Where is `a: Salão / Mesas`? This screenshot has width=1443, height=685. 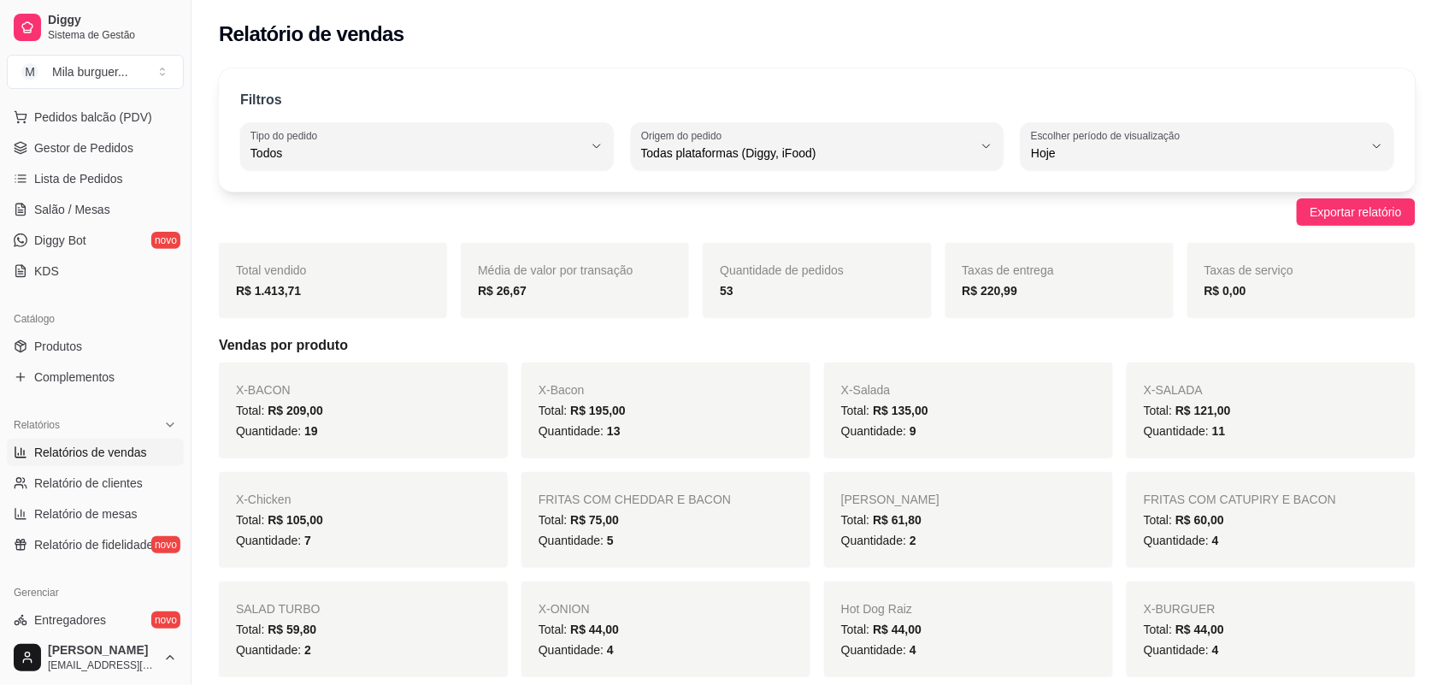 a: Salão / Mesas is located at coordinates (95, 209).